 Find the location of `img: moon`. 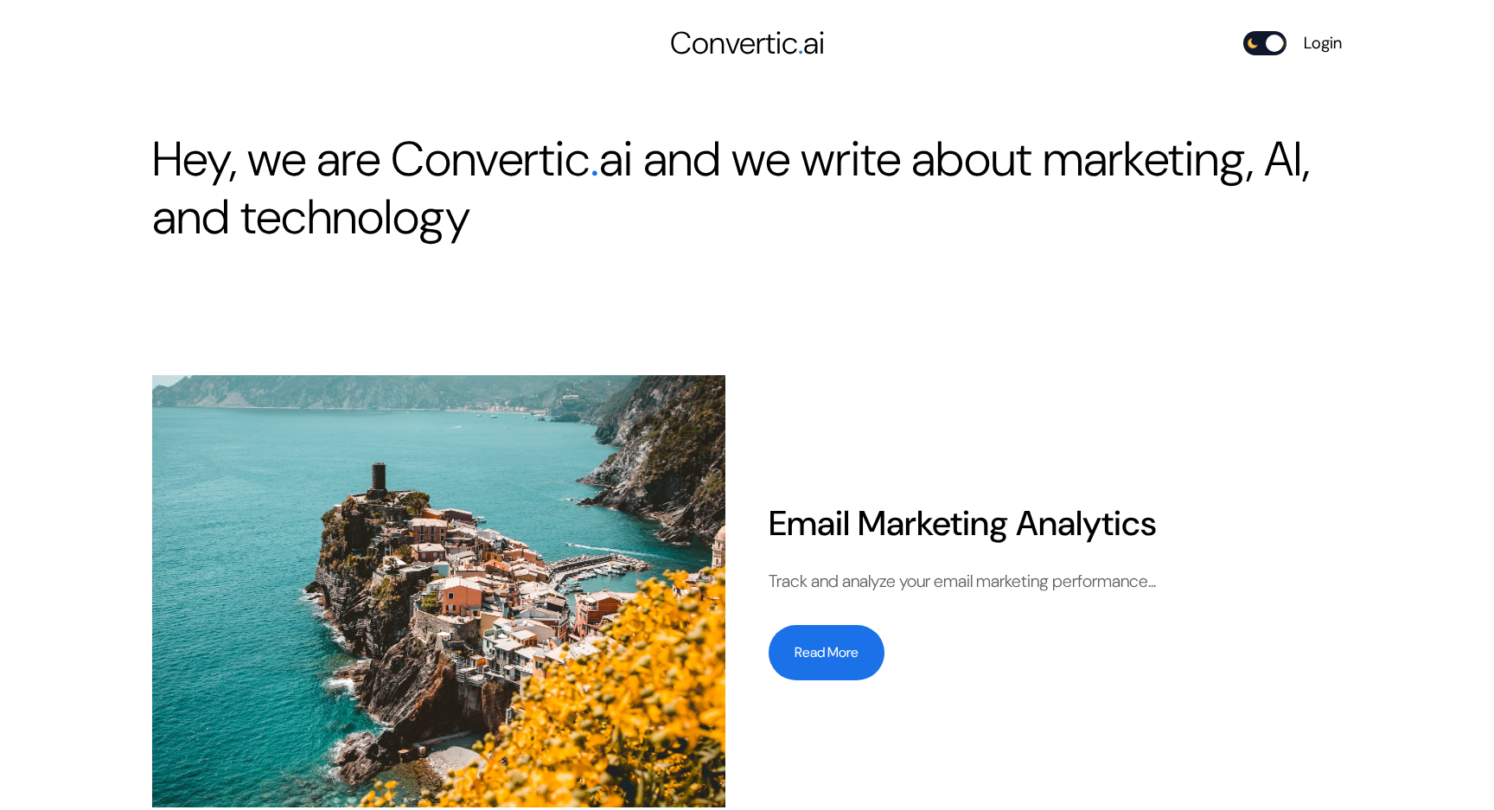

img: moon is located at coordinates (1252, 43).